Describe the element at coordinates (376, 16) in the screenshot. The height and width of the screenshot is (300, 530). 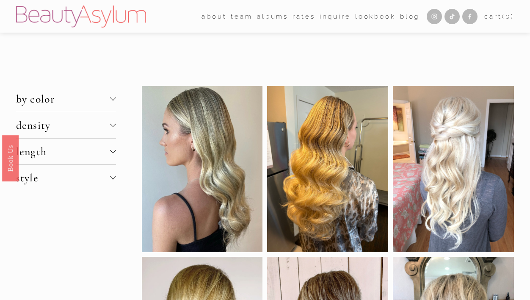
I see `a: Lookbook` at that location.